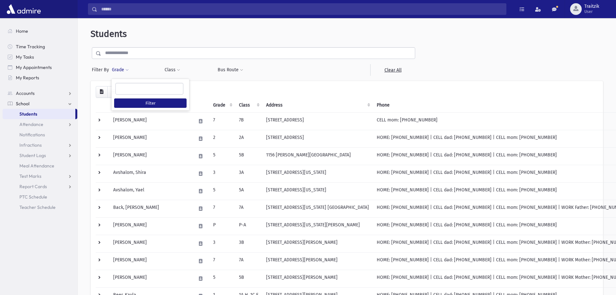 The height and width of the screenshot is (295, 616). What do you see at coordinates (249, 191) in the screenshot?
I see `td: 5A` at bounding box center [249, 191].